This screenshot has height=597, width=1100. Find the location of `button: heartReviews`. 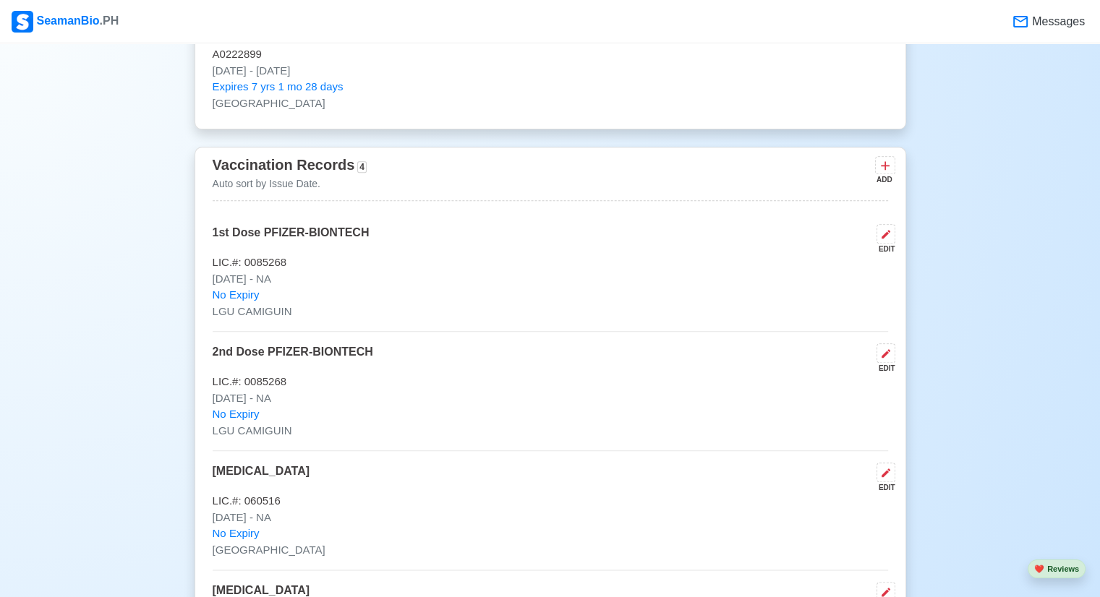

button: heartReviews is located at coordinates (1057, 569).